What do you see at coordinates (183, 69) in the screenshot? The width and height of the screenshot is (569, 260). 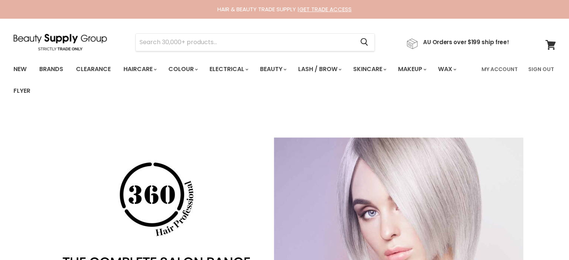 I see `a: Colour` at bounding box center [183, 69].